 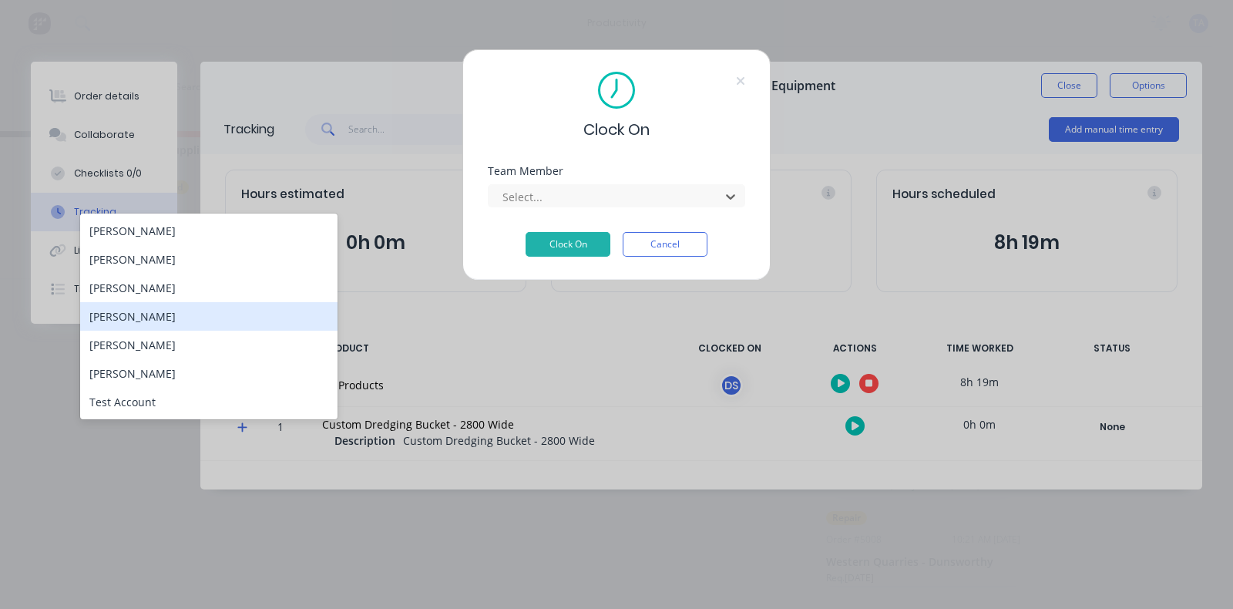 I want to click on span: Clock On, so click(x=617, y=129).